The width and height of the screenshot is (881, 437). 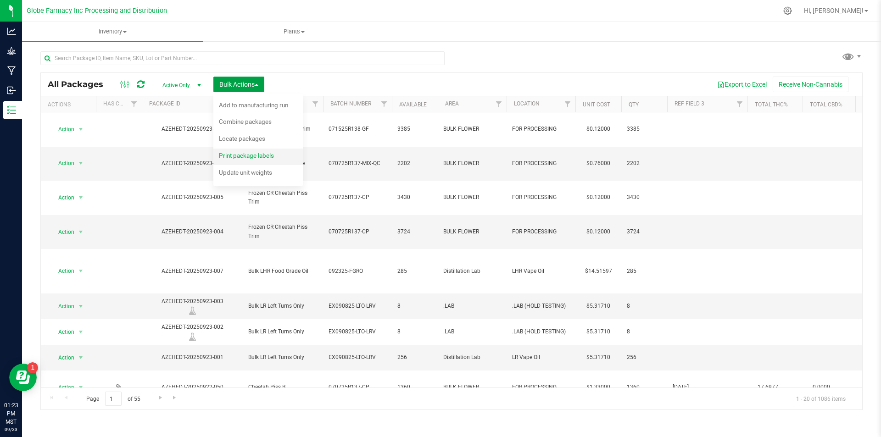 I want to click on a: Batch Number, so click(x=350, y=104).